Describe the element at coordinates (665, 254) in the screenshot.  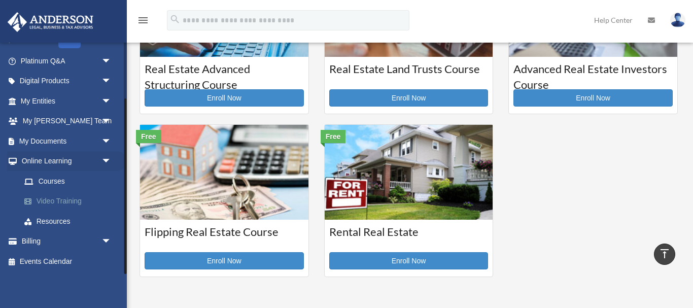
I see `i: vertical_align_top` at that location.